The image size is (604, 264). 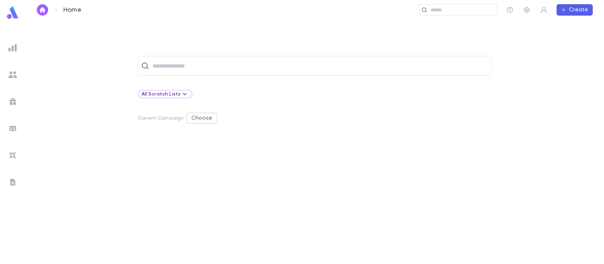 What do you see at coordinates (13, 75) in the screenshot?
I see `img: students_grey.60c7aba0da46da39d6d829b817ac14fc.svg` at bounding box center [13, 75].